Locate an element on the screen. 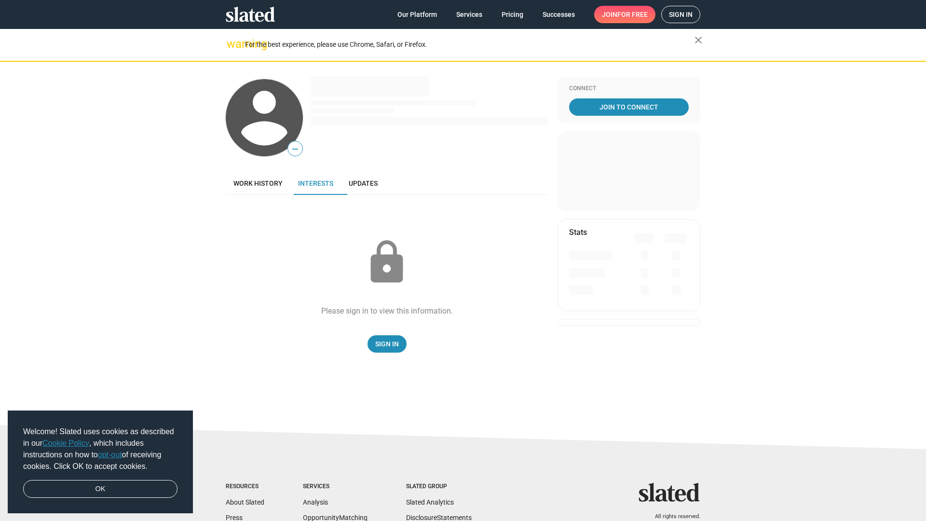  span: for free is located at coordinates (632, 14).